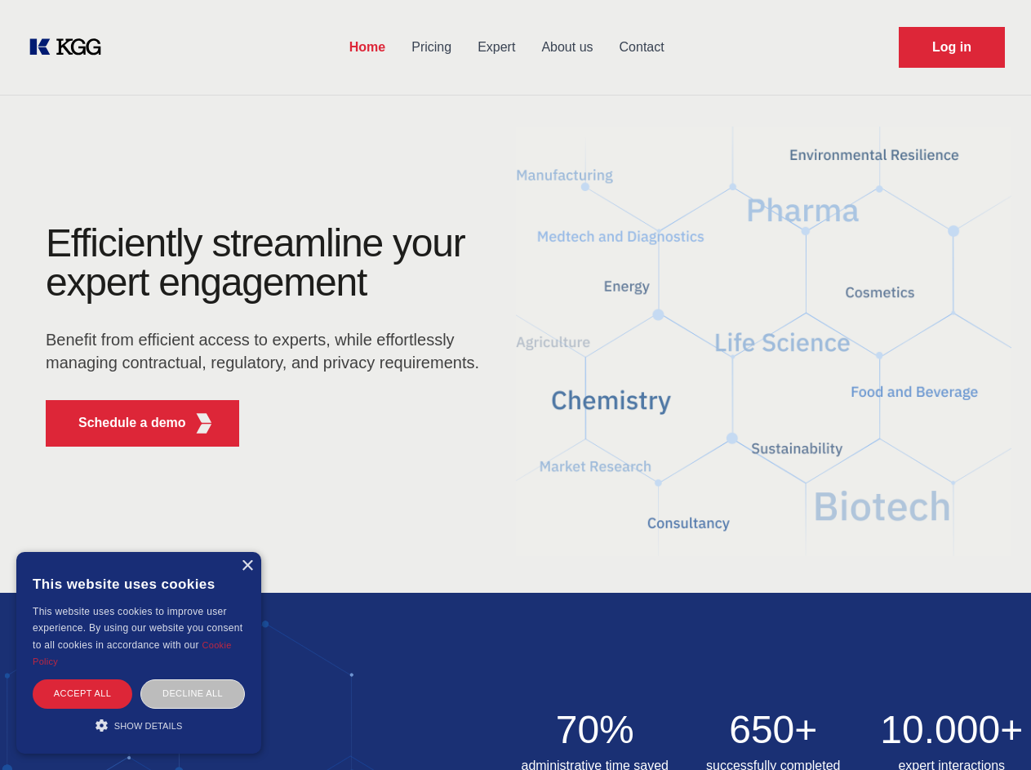 This screenshot has width=1031, height=770. What do you see at coordinates (82, 693) in the screenshot?
I see `div: Accept all` at bounding box center [82, 693].